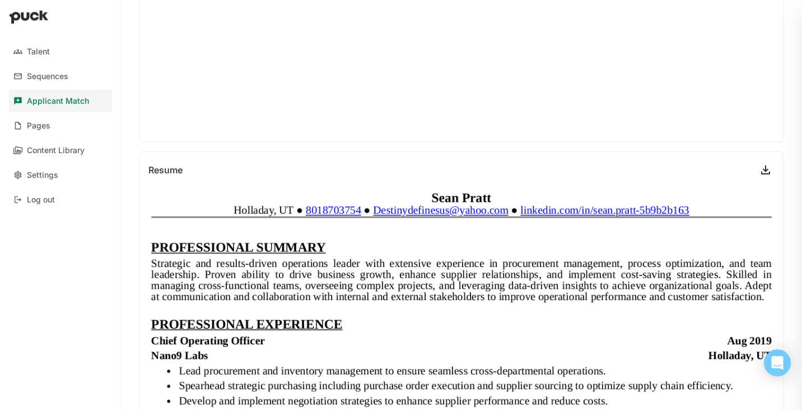  Describe the element at coordinates (61, 52) in the screenshot. I see `a: Talent` at that location.